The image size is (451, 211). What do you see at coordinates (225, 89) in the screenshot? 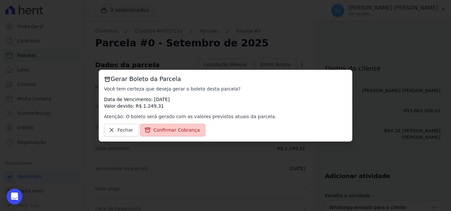
I see `p: Você tem certeza que deseja gerar o boleto desta parcela?` at bounding box center [225, 89].